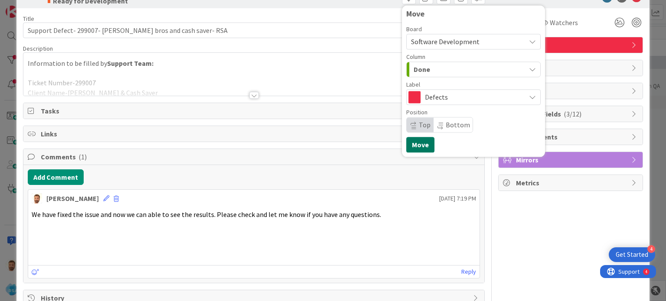 The height and width of the screenshot is (301, 666). What do you see at coordinates (37, 199) in the screenshot?
I see `img: AS` at bounding box center [37, 199].